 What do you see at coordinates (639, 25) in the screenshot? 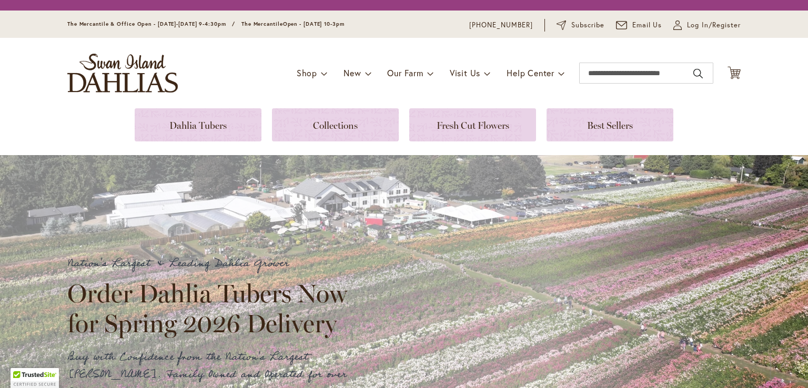
I see `a: Email Us` at bounding box center [639, 25].